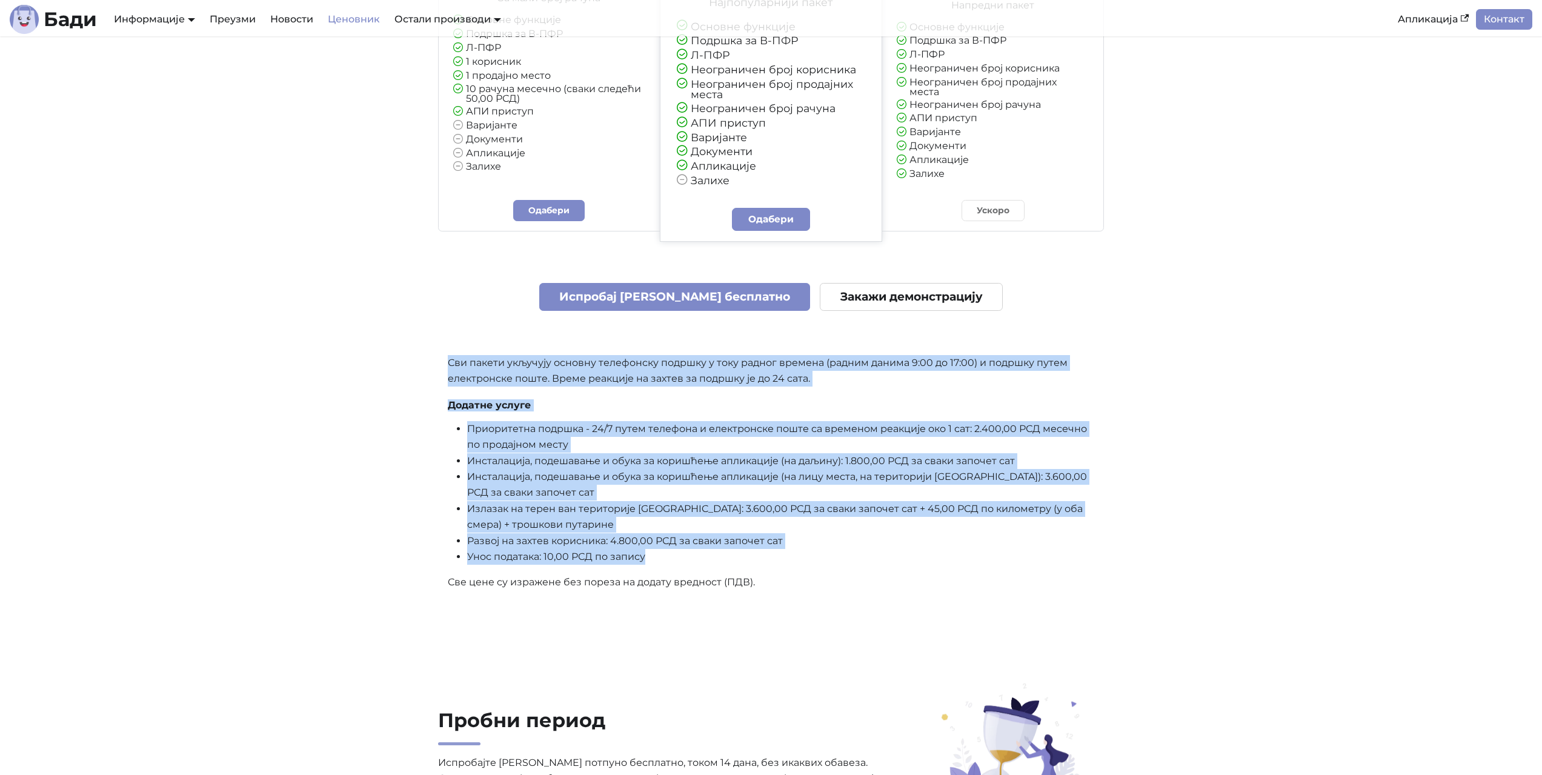 The height and width of the screenshot is (775, 1542). I want to click on li: 1 корисник, so click(549, 62).